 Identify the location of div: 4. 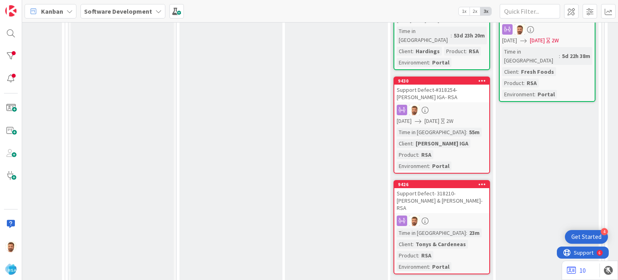
(604, 231).